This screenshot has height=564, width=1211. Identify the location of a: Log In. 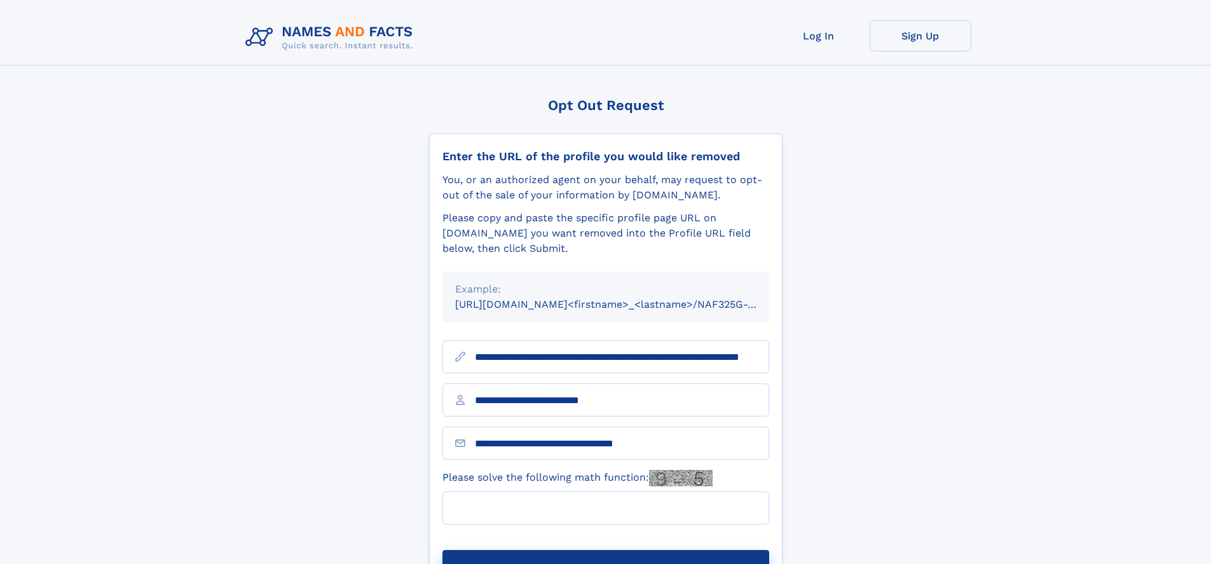
(819, 36).